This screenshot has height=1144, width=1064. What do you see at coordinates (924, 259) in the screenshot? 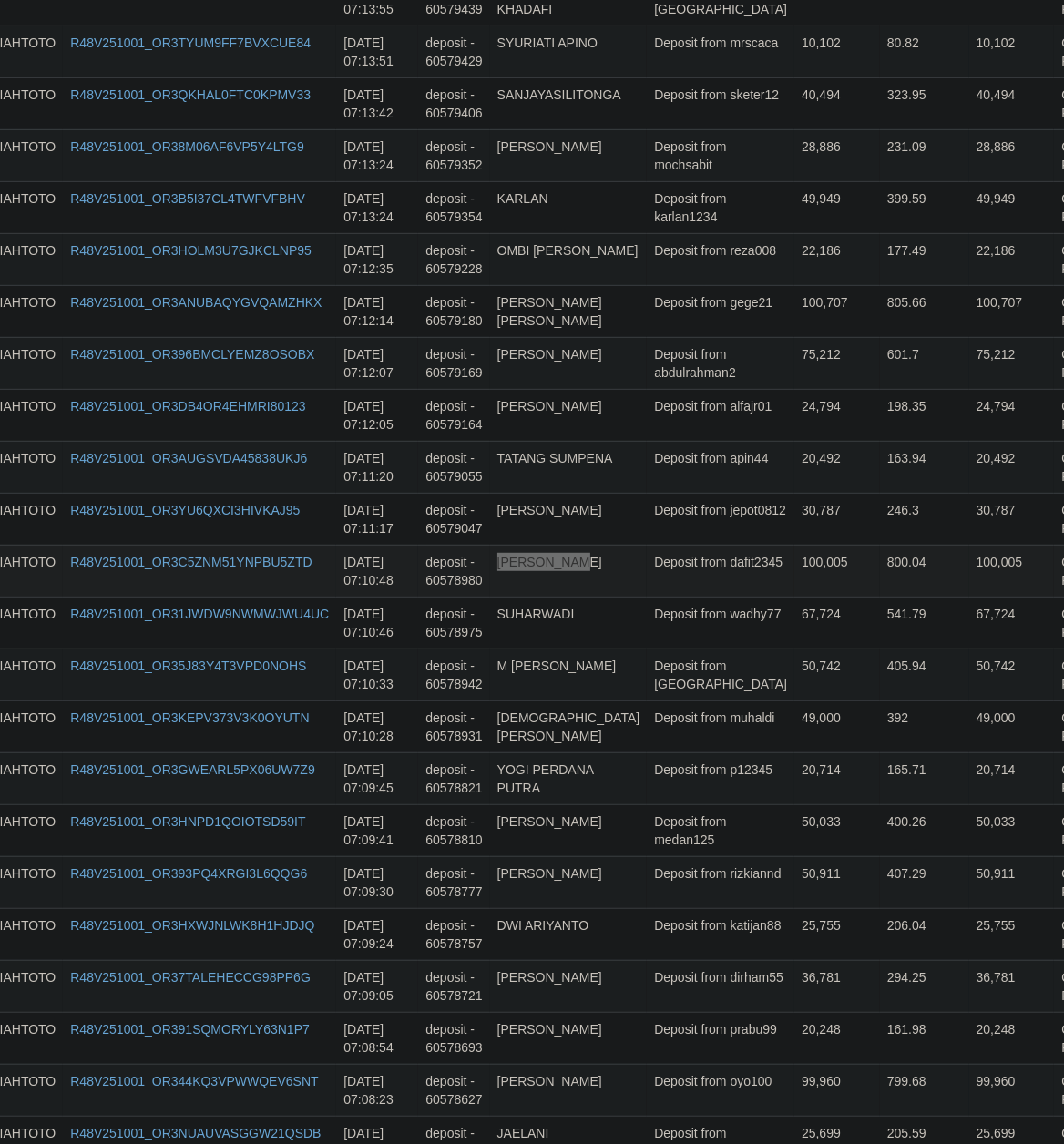
I see `td: 177.49` at bounding box center [924, 259].